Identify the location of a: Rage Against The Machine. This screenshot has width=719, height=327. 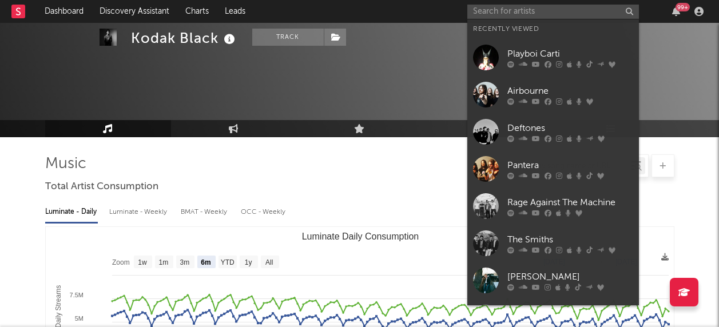
(553, 206).